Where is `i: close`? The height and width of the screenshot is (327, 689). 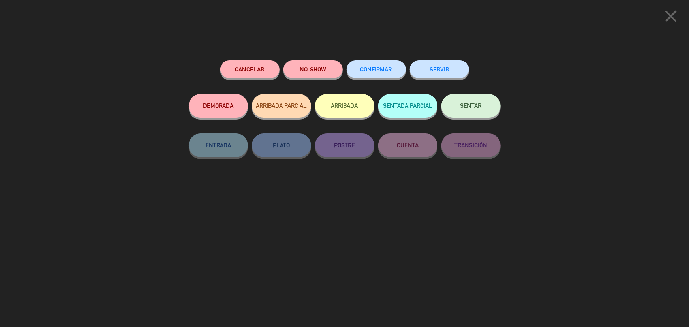 i: close is located at coordinates (671, 16).